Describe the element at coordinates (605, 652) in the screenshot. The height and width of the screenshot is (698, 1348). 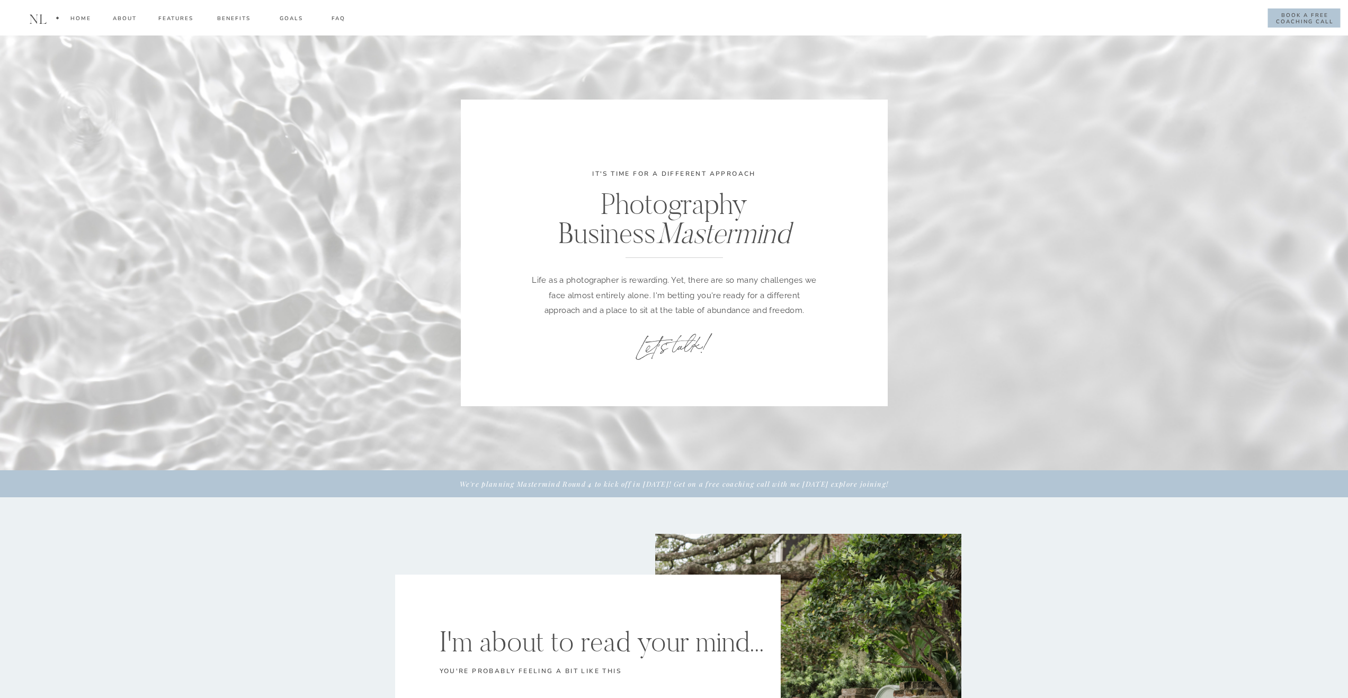
I see `h2: I'm about to read your mind...` at that location.